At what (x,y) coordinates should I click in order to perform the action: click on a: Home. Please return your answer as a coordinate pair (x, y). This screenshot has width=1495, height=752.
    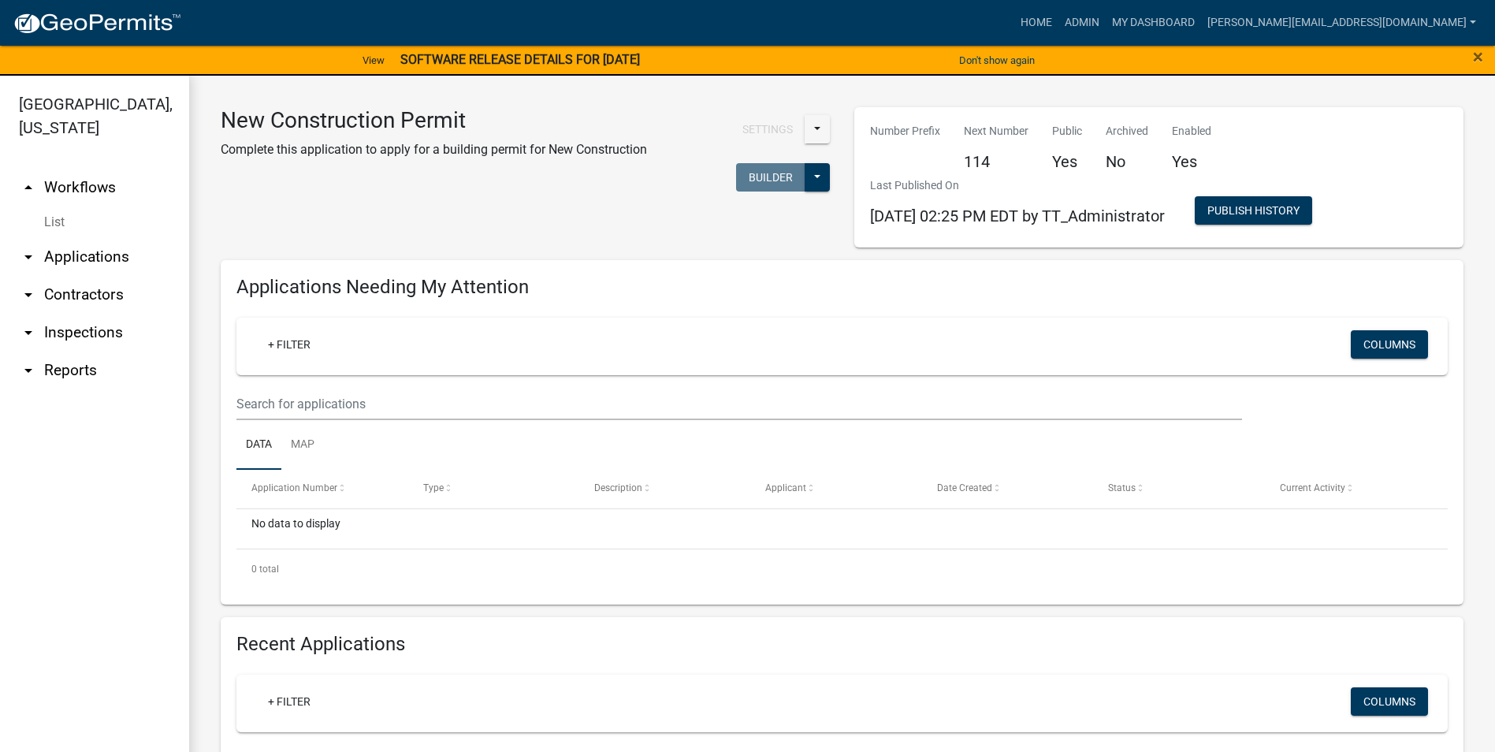
    Looking at the image, I should click on (1037, 23).